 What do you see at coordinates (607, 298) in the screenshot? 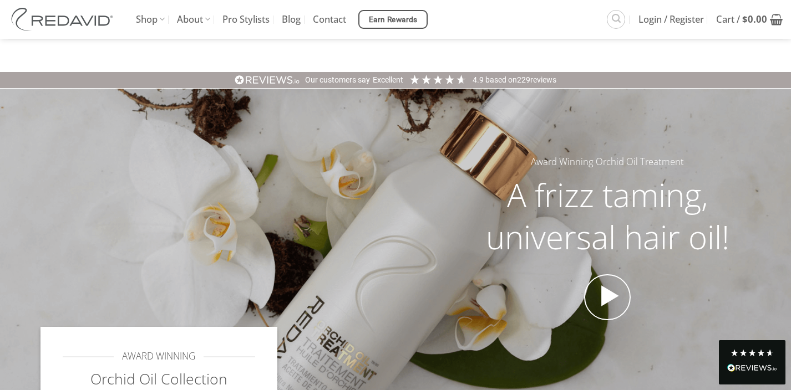
I see `a: Open video in lightbox` at bounding box center [607, 298].